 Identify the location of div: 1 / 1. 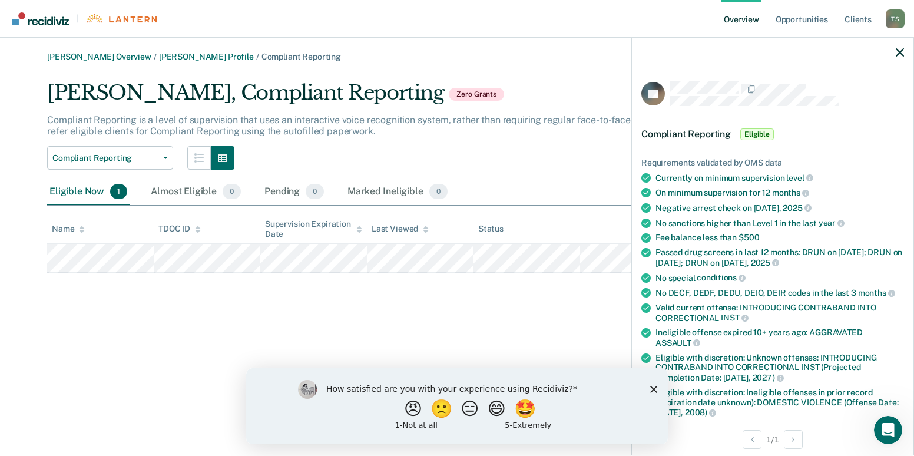
(773, 439).